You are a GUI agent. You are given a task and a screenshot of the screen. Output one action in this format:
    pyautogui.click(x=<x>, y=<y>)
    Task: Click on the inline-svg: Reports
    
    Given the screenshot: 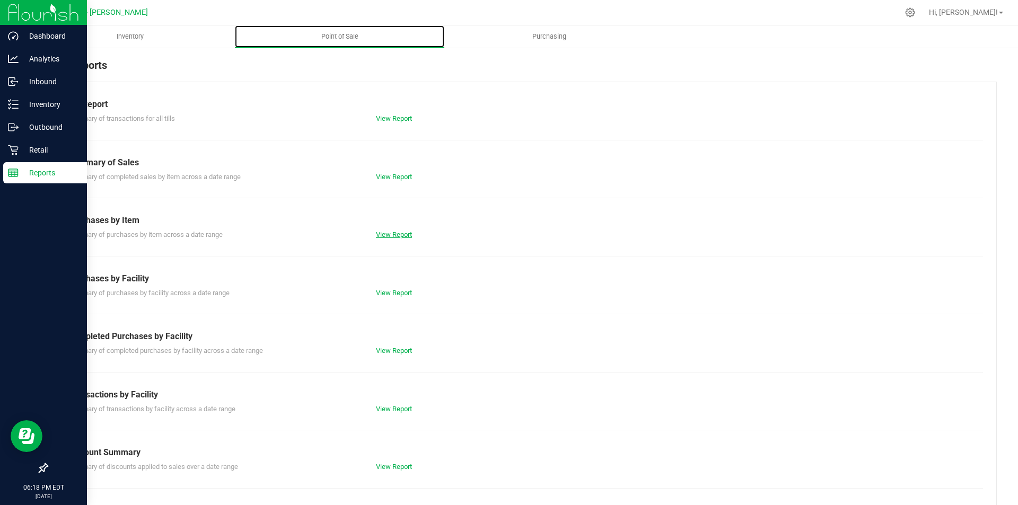 What is the action you would take?
    pyautogui.click(x=13, y=173)
    